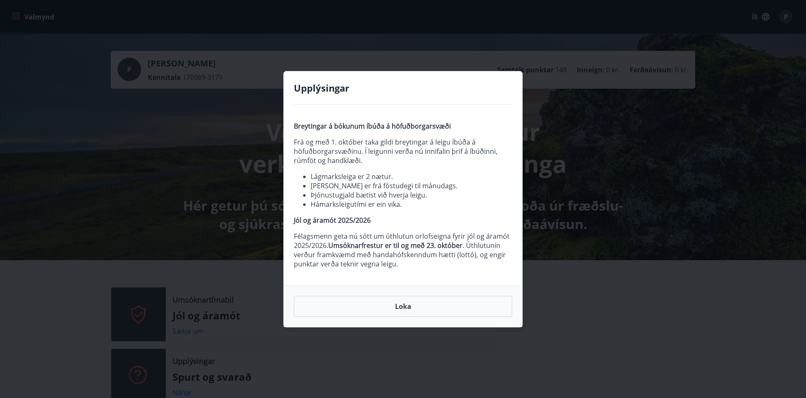 This screenshot has height=398, width=806. I want to click on strong: Jól og áramót 2025/2026, so click(332, 220).